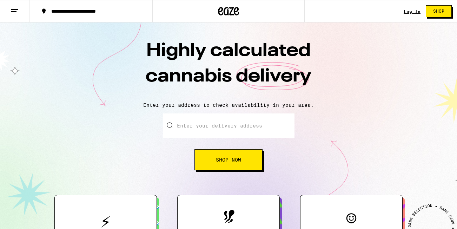  Describe the element at coordinates (412, 11) in the screenshot. I see `a: Log In` at that location.